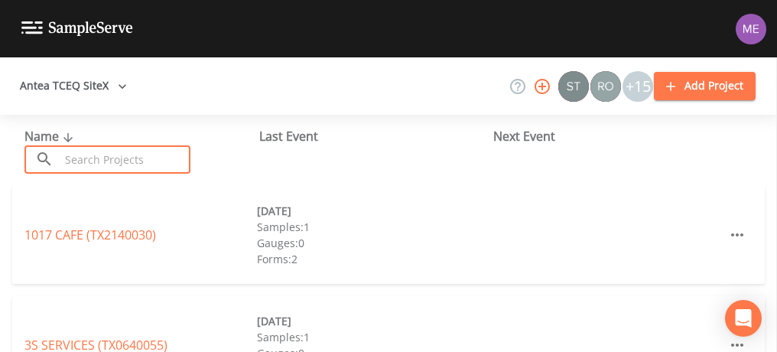 Image resolution: width=777 pixels, height=352 pixels. I want to click on img: c0670e89e469b6405363224a5fca805c, so click(574, 86).